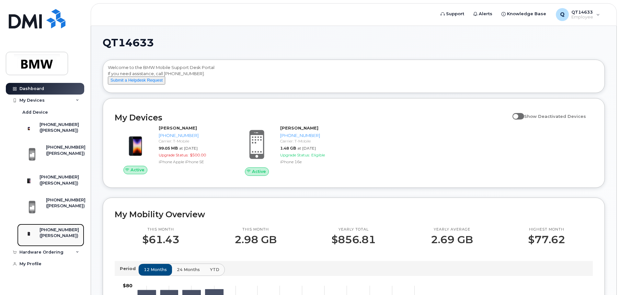  Describe the element at coordinates (515, 113) in the screenshot. I see `input: Show Deactivated Devices` at that location.